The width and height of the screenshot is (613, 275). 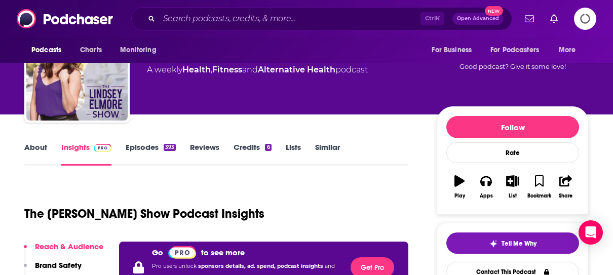 What do you see at coordinates (513, 127) in the screenshot?
I see `button: Follow` at bounding box center [513, 127].